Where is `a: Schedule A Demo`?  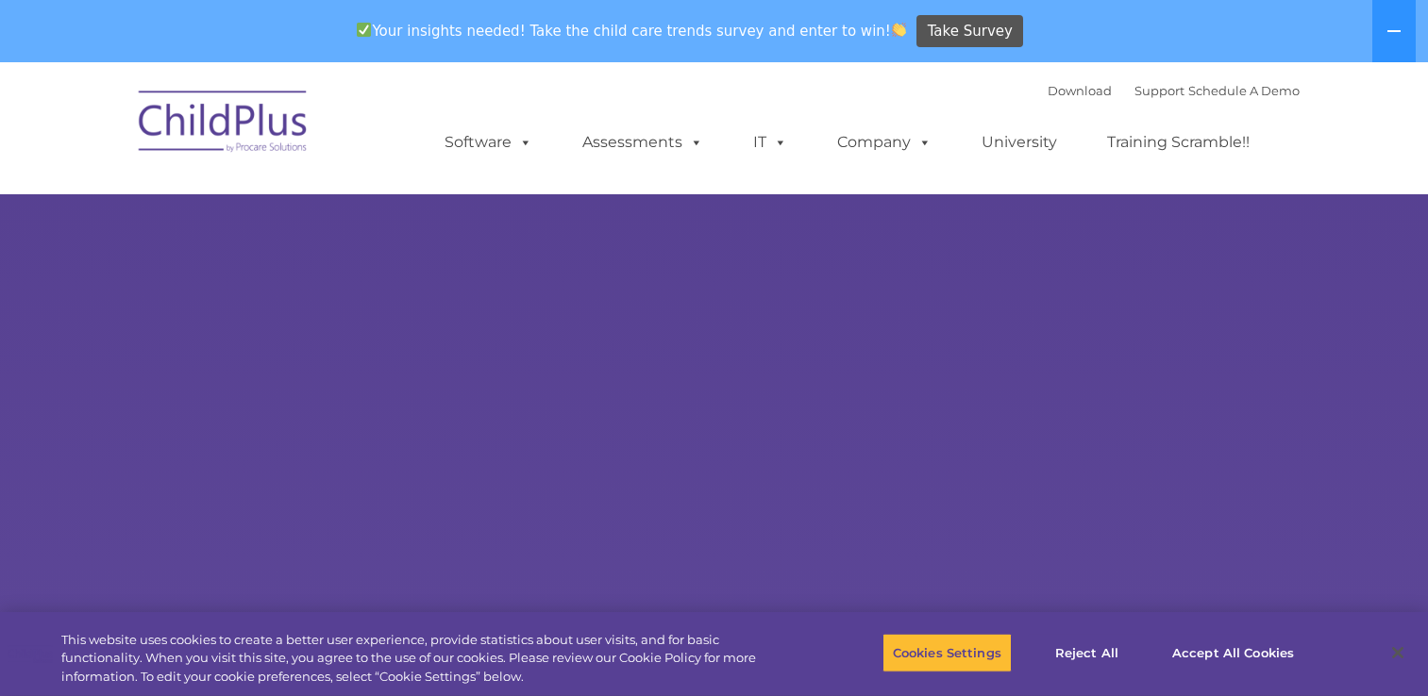
a: Schedule A Demo is located at coordinates (1244, 91).